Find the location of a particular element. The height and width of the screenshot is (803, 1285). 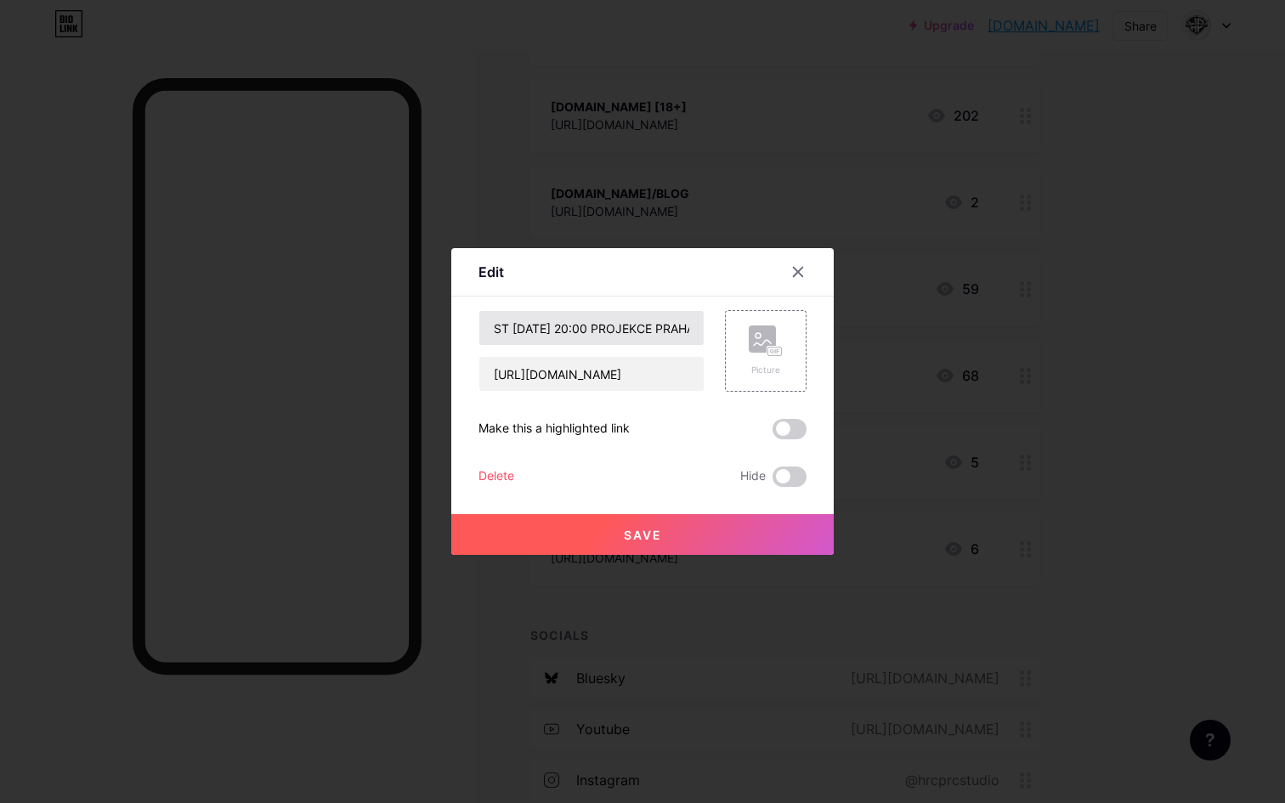

div: Edit is located at coordinates (491, 272).